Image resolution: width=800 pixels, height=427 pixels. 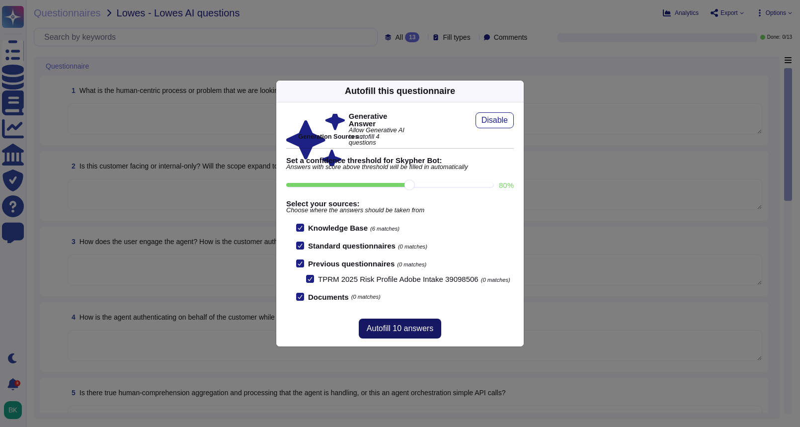 I want to click on button: Disable, so click(x=495, y=120).